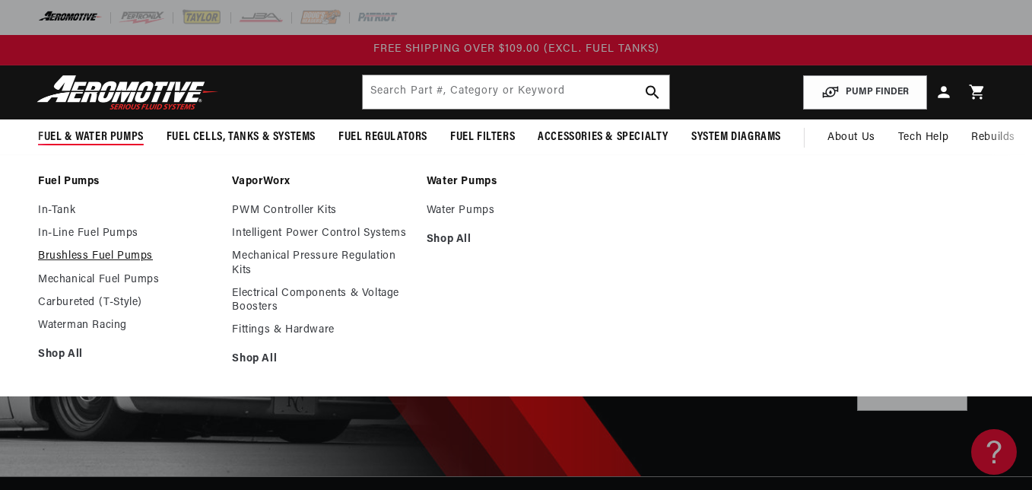 The width and height of the screenshot is (1032, 490). Describe the element at coordinates (321, 182) in the screenshot. I see `a: VaporWorx` at that location.